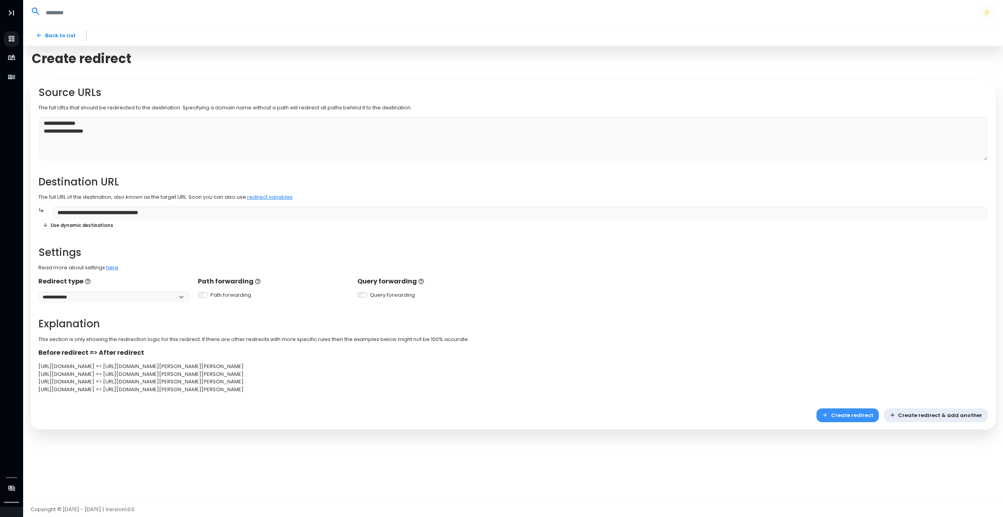 The image size is (1003, 517). Describe the element at coordinates (513, 268) in the screenshot. I see `p: Read more about settings .` at that location.